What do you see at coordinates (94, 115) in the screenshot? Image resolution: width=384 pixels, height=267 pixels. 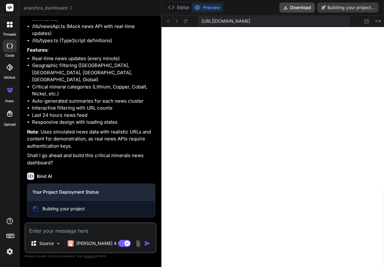 I see `li: Last 24 hours news feed` at bounding box center [94, 115].